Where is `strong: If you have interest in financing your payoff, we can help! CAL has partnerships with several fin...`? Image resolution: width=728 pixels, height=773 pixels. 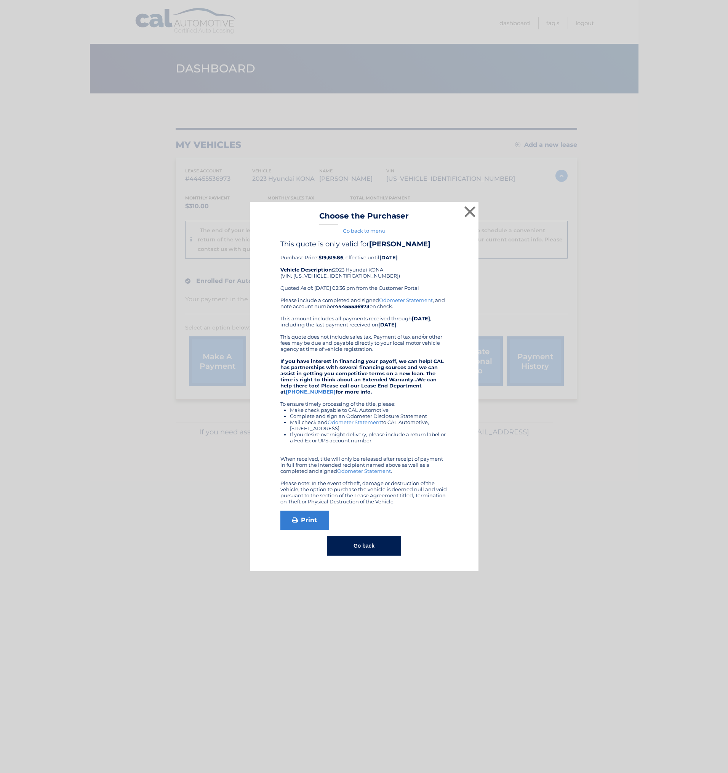
strong: If you have interest in financing your payoff, we can help! CAL has partnerships with several fin... is located at coordinates (362, 376).